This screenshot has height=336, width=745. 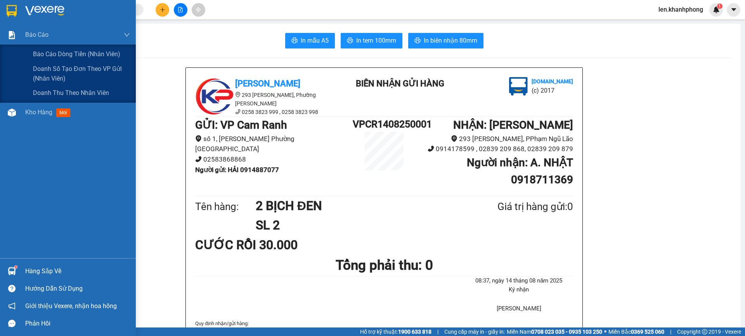 I want to click on span: plus, so click(x=162, y=10).